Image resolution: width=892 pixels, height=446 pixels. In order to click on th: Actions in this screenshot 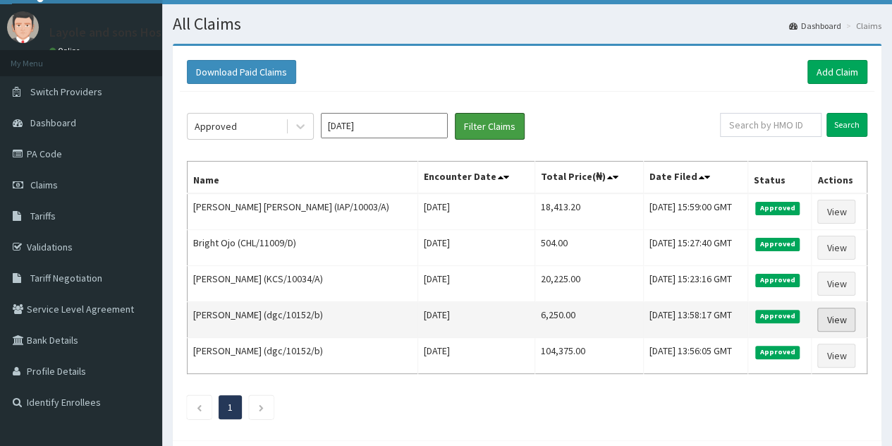, I will do `click(839, 178)`.